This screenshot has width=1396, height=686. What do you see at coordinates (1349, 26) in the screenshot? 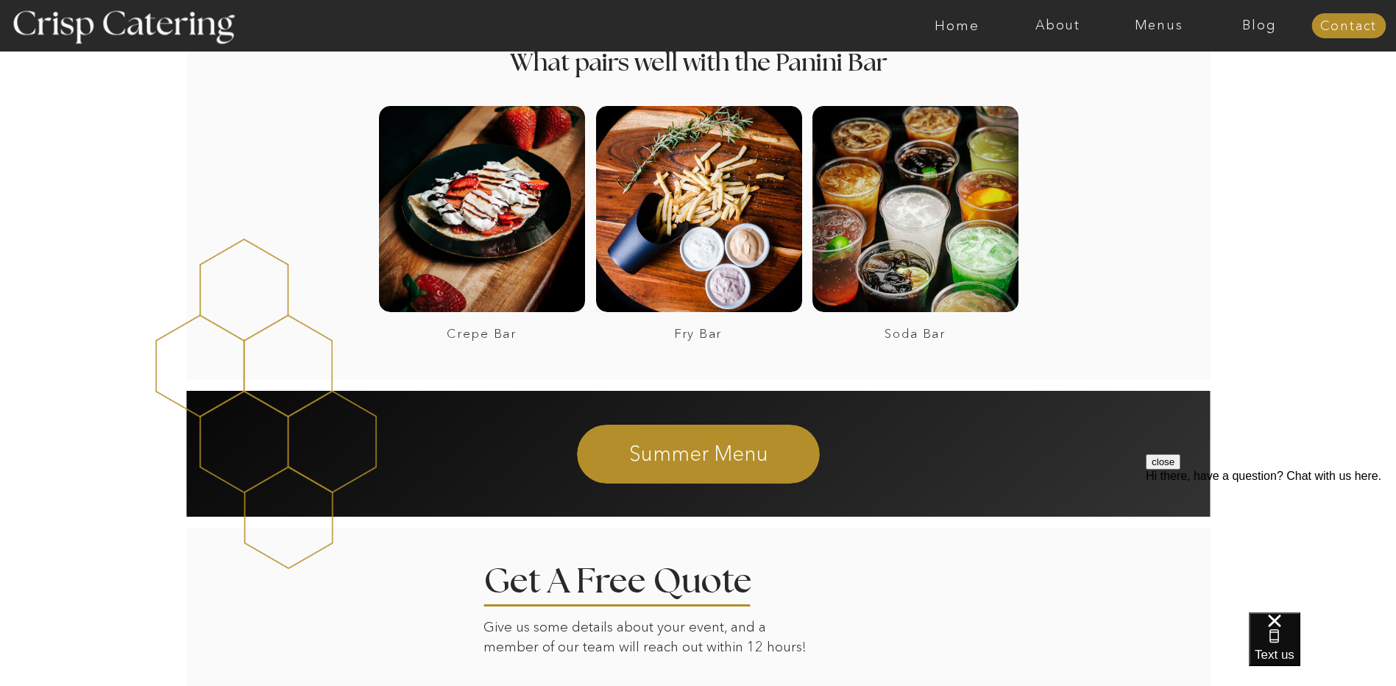
I see `nav: Contact` at bounding box center [1349, 26].